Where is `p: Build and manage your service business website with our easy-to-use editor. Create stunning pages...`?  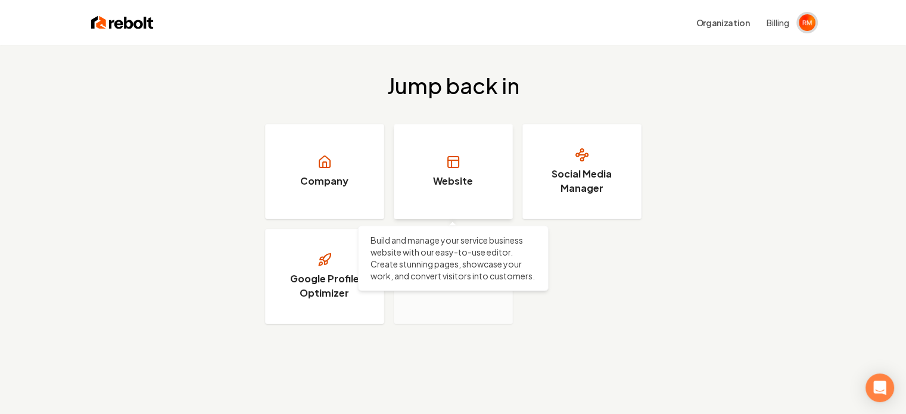 p: Build and manage your service business website with our easy-to-use editor. Create stunning pages... is located at coordinates (453, 258).